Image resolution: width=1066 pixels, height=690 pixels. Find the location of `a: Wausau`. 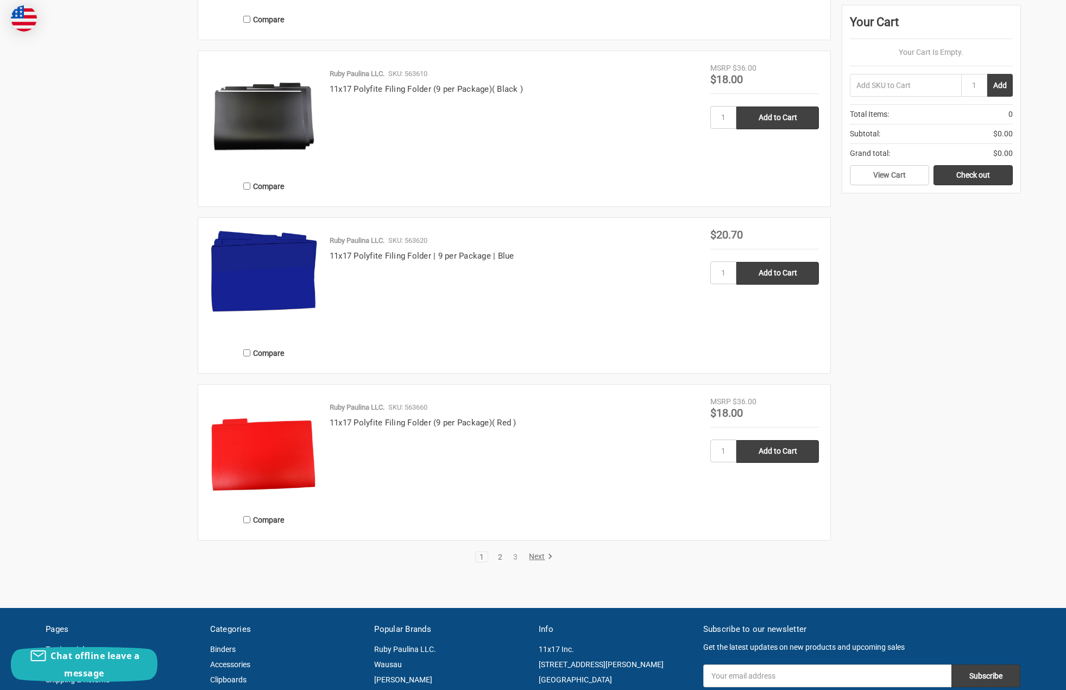

a: Wausau is located at coordinates (388, 664).